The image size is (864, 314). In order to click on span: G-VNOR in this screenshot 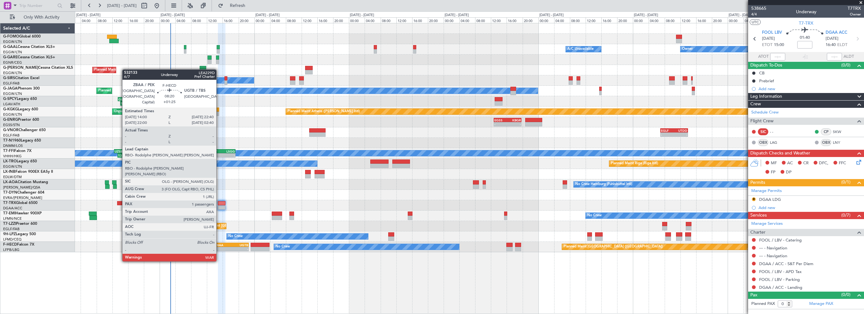, I will do `click(11, 130)`.